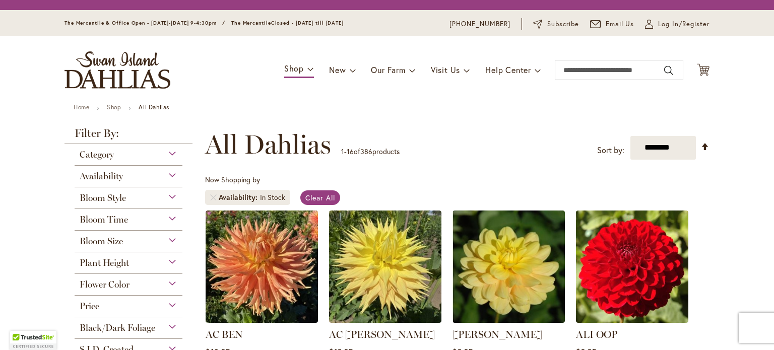  What do you see at coordinates (104, 220) in the screenshot?
I see `span: Bloom Time` at bounding box center [104, 220].